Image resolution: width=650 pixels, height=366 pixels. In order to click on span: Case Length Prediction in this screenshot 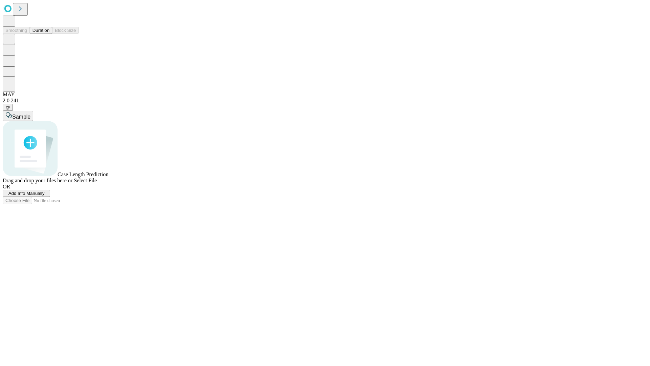, I will do `click(83, 174)`.